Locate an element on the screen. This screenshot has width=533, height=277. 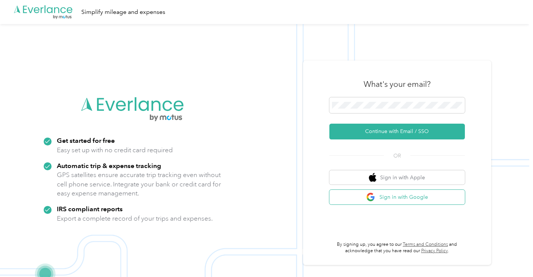
strong: Get started for free is located at coordinates (86, 140).